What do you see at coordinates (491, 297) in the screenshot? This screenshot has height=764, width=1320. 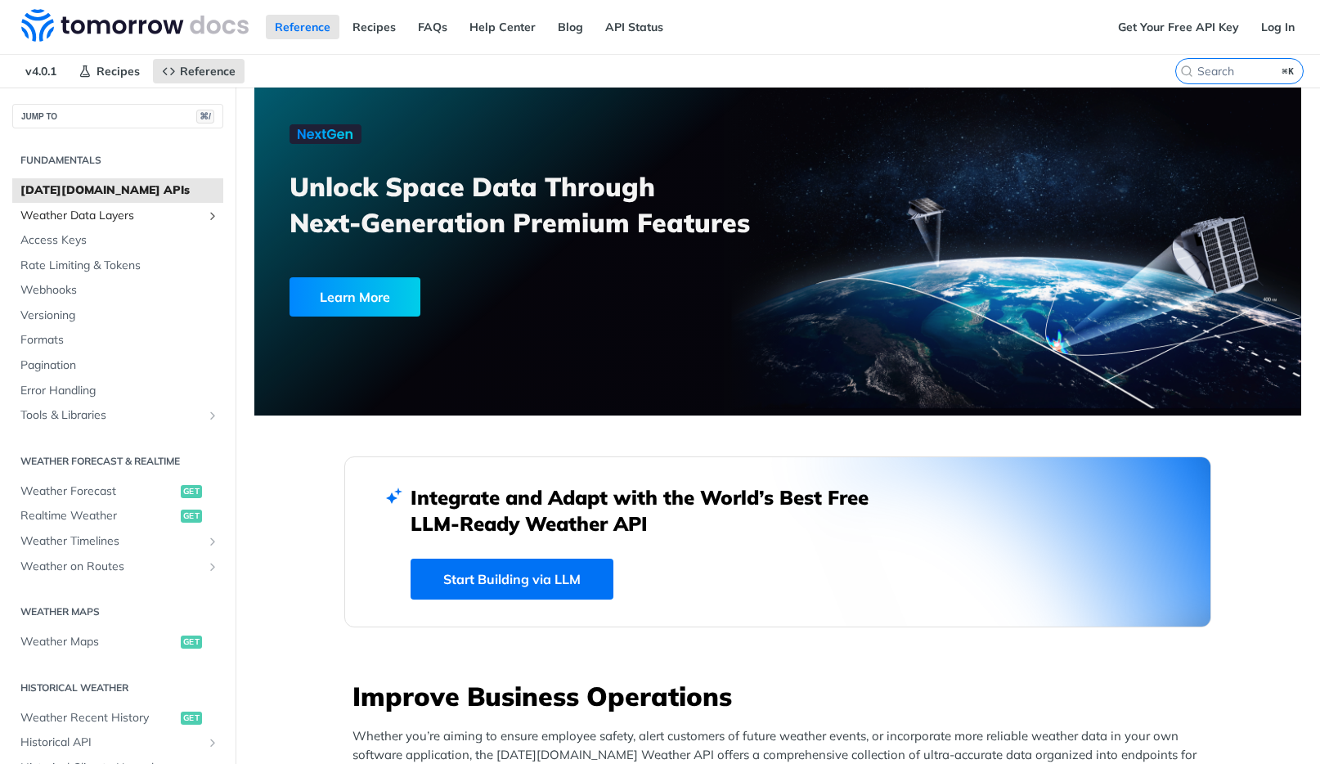 I see `a: Learn More` at bounding box center [491, 297].